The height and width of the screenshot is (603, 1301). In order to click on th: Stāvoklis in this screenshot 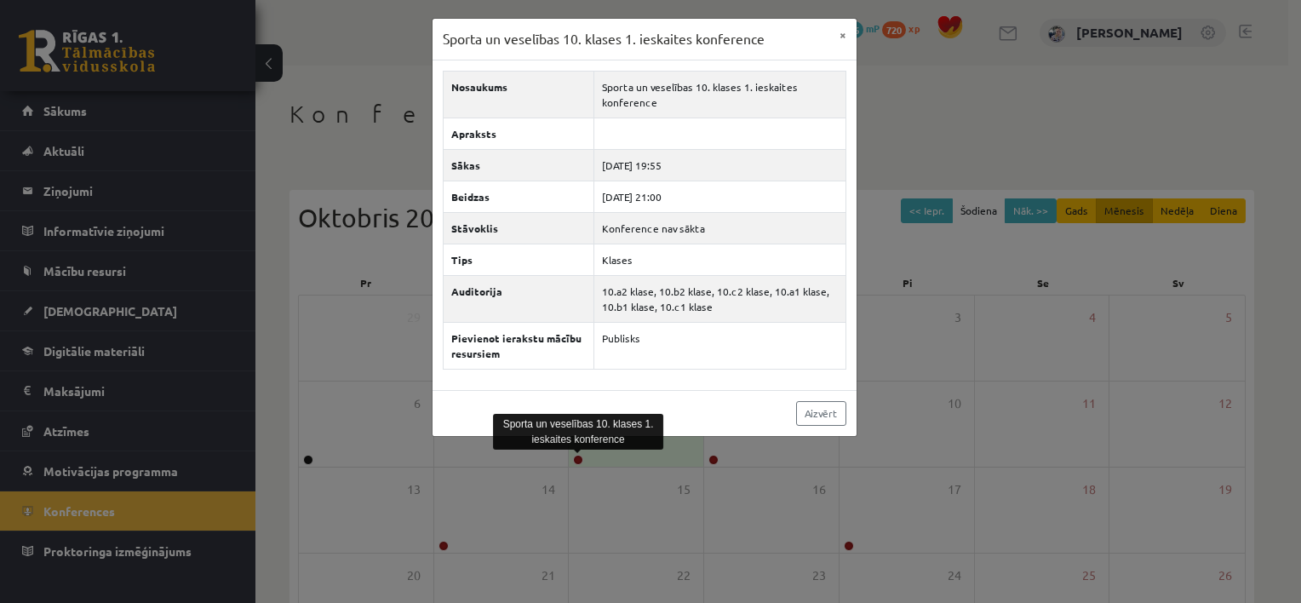, I will do `click(518, 227)`.